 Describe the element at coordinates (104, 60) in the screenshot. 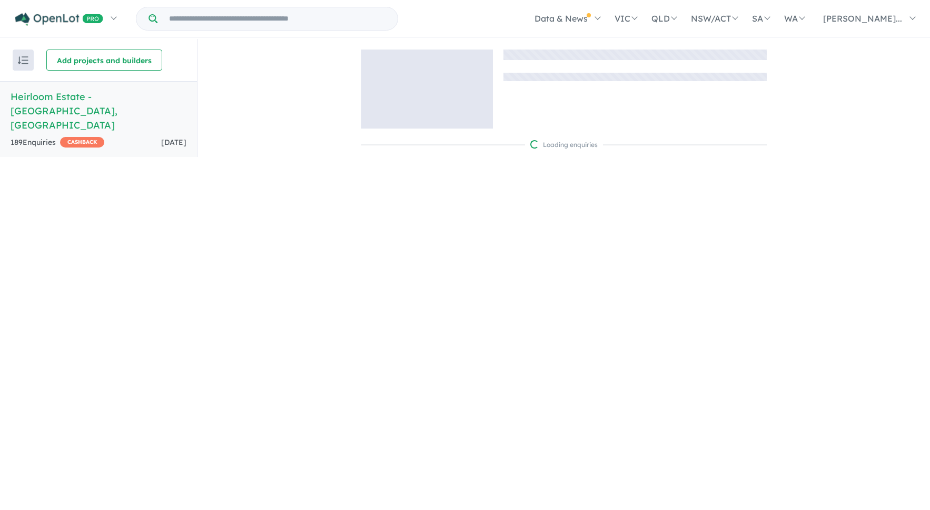

I see `button: Add projects and builders` at that location.